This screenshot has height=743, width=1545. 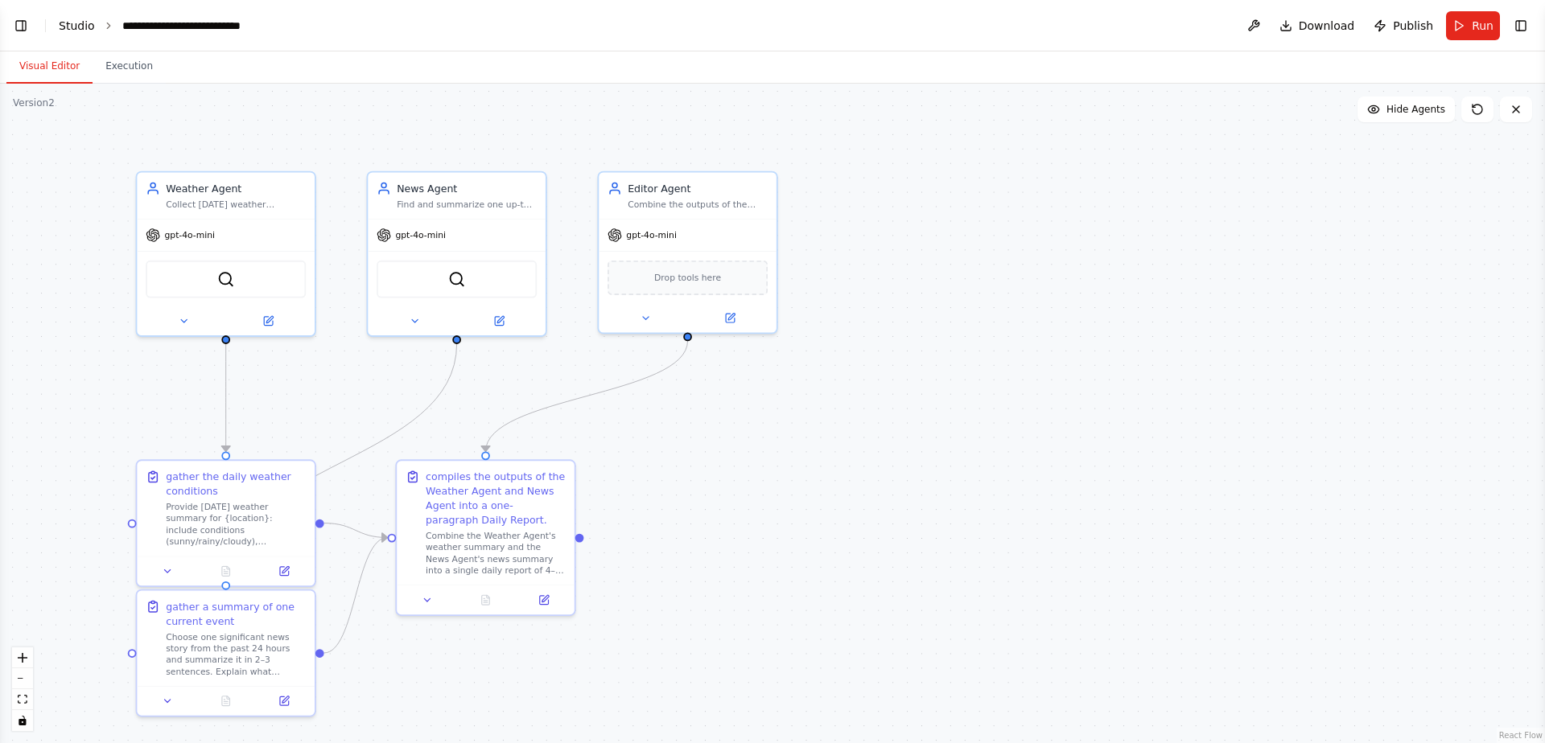 What do you see at coordinates (236, 188) in the screenshot?
I see `div: Weather Agent` at bounding box center [236, 188].